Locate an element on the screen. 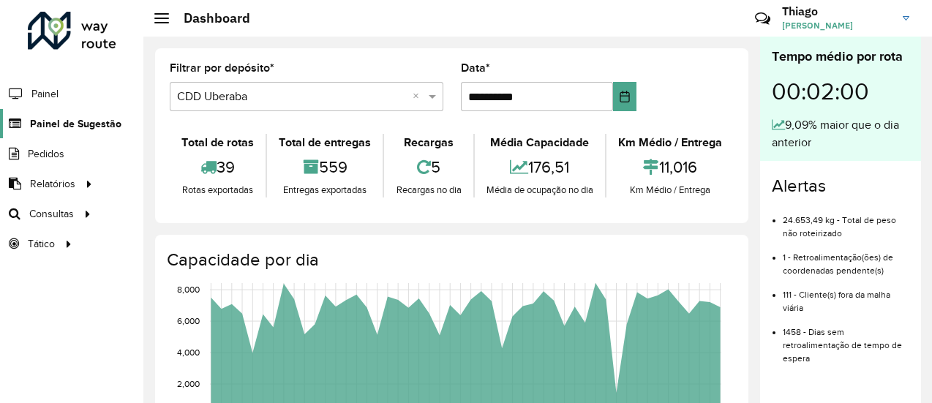 The image size is (932, 403). div: Média de ocupação no dia is located at coordinates (540, 190).